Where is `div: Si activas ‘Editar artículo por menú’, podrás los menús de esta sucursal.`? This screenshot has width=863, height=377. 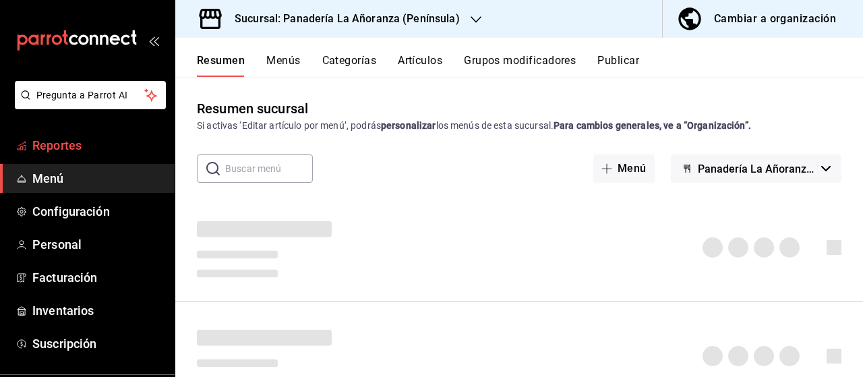
div: Si activas ‘Editar artículo por menú’, podrás los menús de esta sucursal. is located at coordinates (519, 125).